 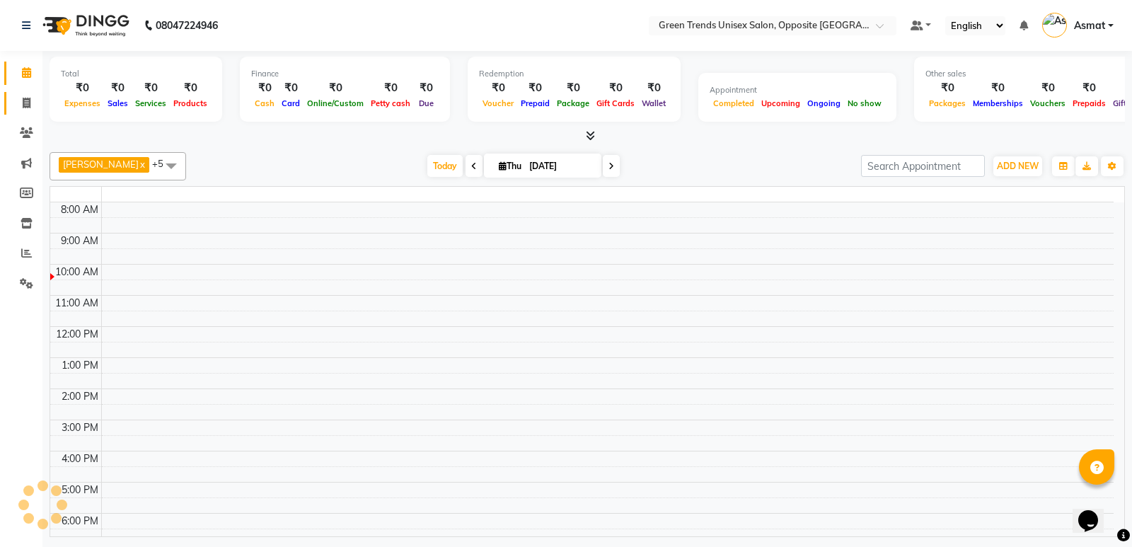 What do you see at coordinates (265, 103) in the screenshot?
I see `span: Cash` at bounding box center [265, 103].